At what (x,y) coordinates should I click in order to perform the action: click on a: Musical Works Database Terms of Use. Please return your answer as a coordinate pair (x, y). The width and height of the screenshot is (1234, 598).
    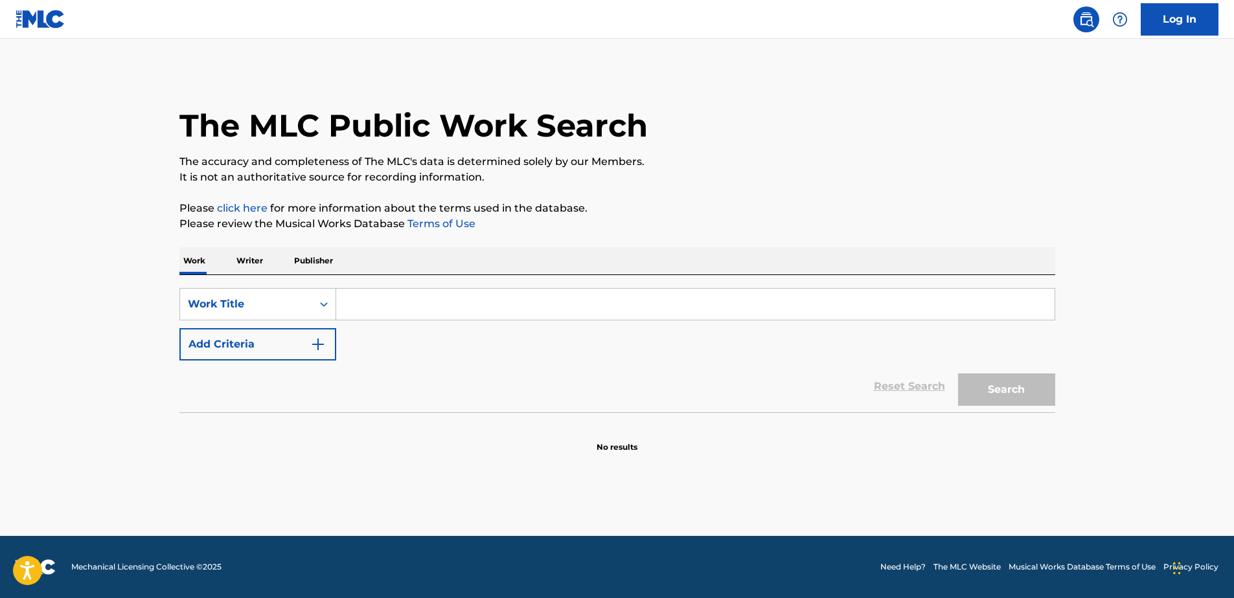
    Looking at the image, I should click on (1081, 567).